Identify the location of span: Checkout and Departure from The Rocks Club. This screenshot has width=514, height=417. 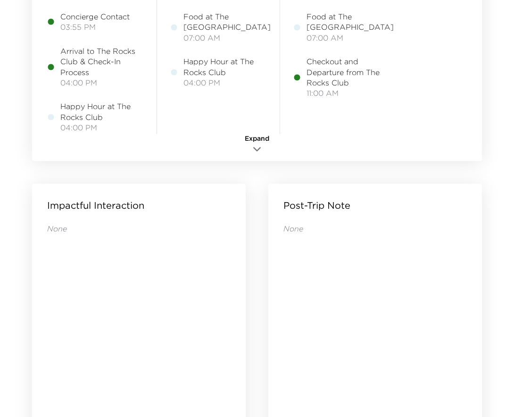
(348, 72).